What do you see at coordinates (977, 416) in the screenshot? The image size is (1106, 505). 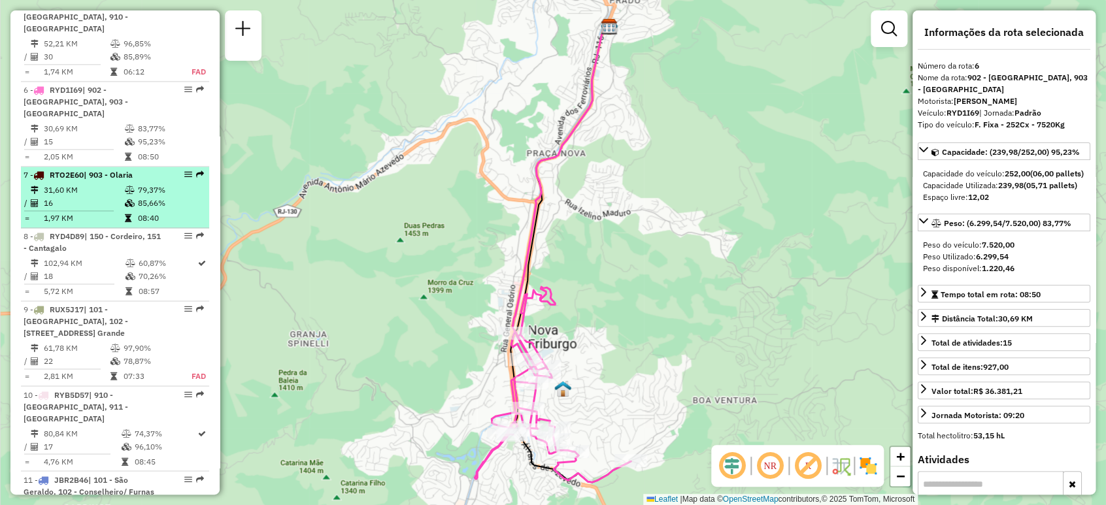 I see `div: Jornada Motorista: 09:20` at bounding box center [977, 416].